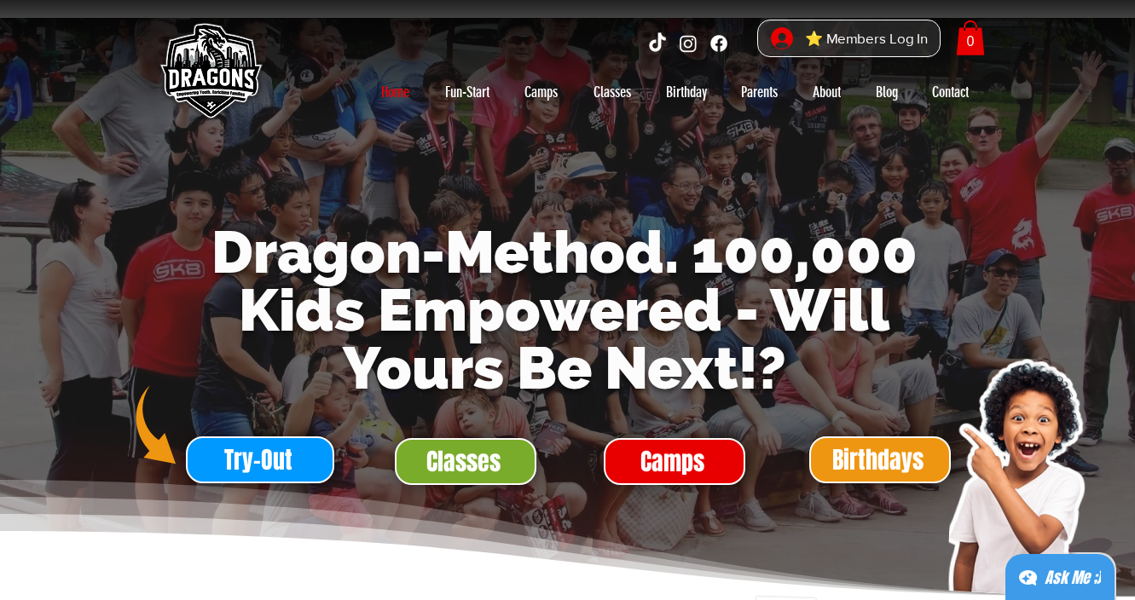  Describe the element at coordinates (760, 92) in the screenshot. I see `a: Parents` at that location.